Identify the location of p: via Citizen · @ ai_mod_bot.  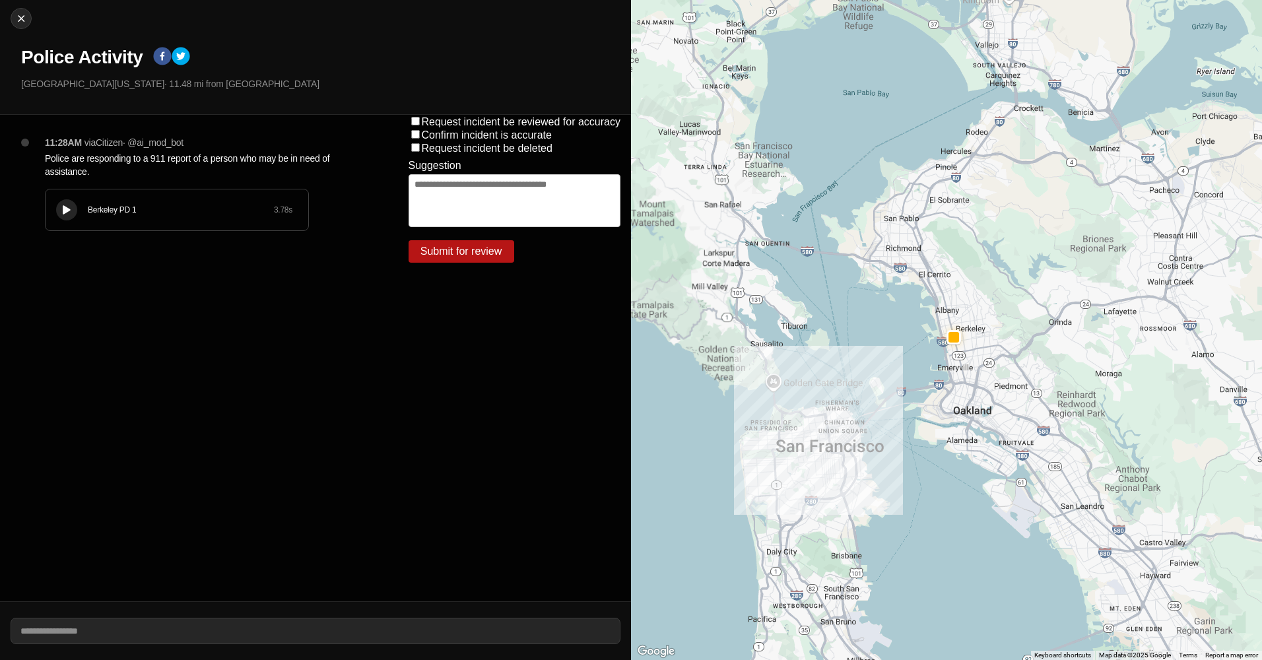
(134, 143).